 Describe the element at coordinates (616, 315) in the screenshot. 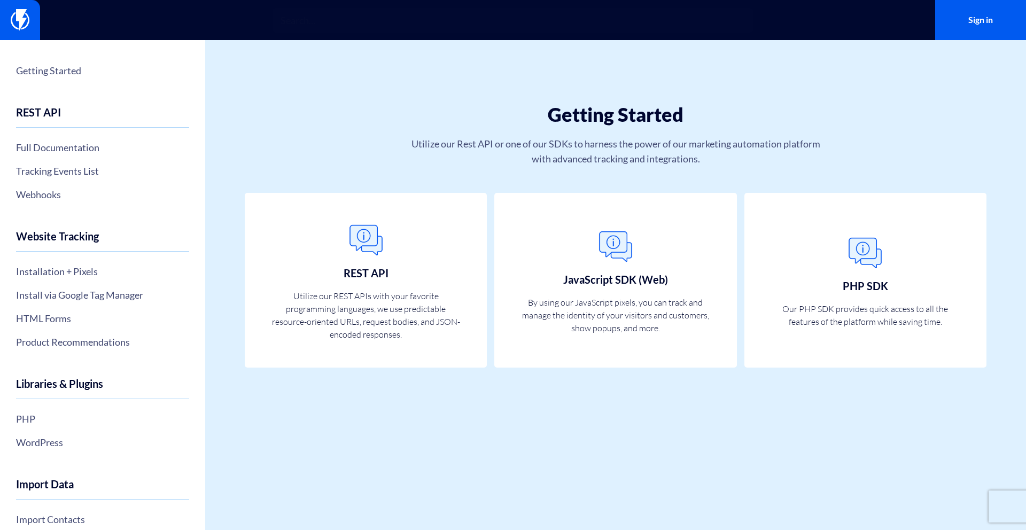

I see `p: By using our JavaScript pixels, you can track and manage the identity of your visitors and custom...` at that location.